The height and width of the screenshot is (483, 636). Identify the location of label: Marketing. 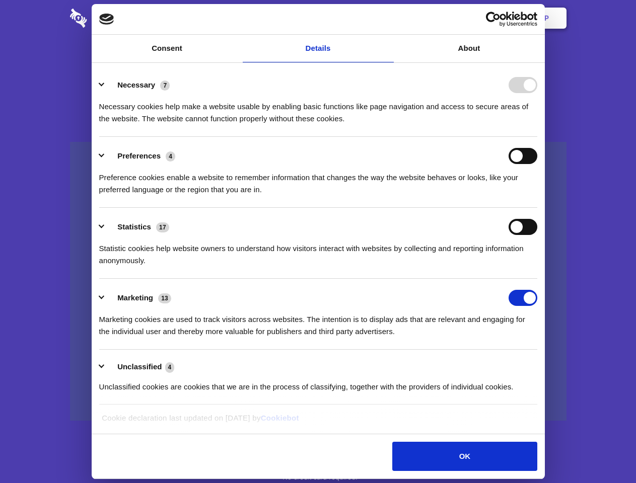
(135, 297).